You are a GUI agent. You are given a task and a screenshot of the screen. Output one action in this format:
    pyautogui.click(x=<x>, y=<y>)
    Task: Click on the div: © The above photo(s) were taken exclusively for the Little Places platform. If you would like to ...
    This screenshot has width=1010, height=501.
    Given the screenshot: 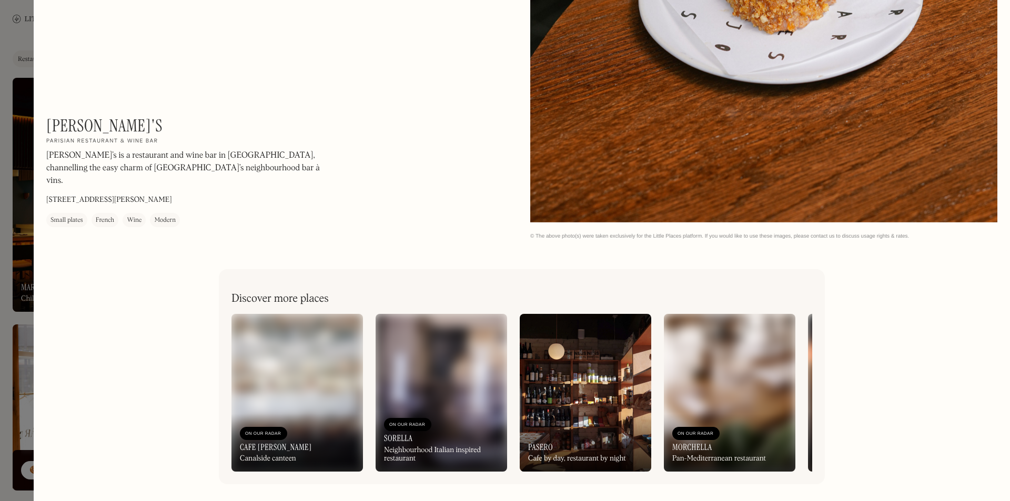 What is the action you would take?
    pyautogui.click(x=763, y=236)
    